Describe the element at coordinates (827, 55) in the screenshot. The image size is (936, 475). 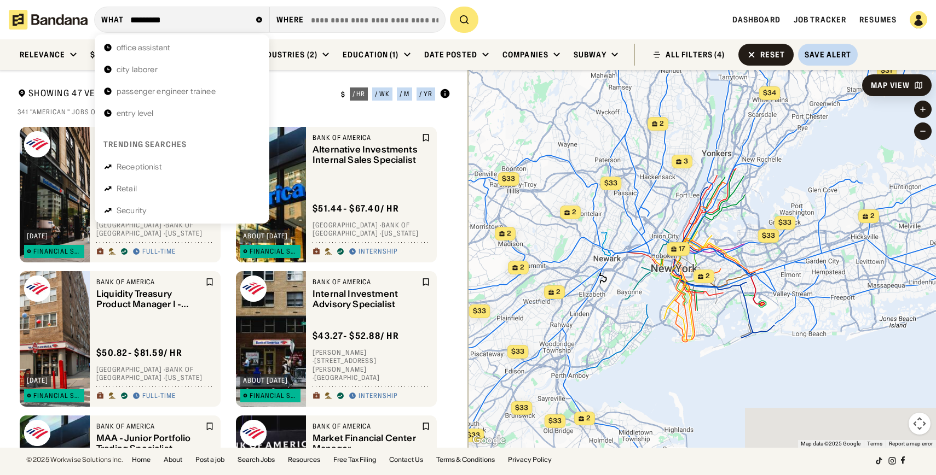
I see `div: Save Alert` at that location.